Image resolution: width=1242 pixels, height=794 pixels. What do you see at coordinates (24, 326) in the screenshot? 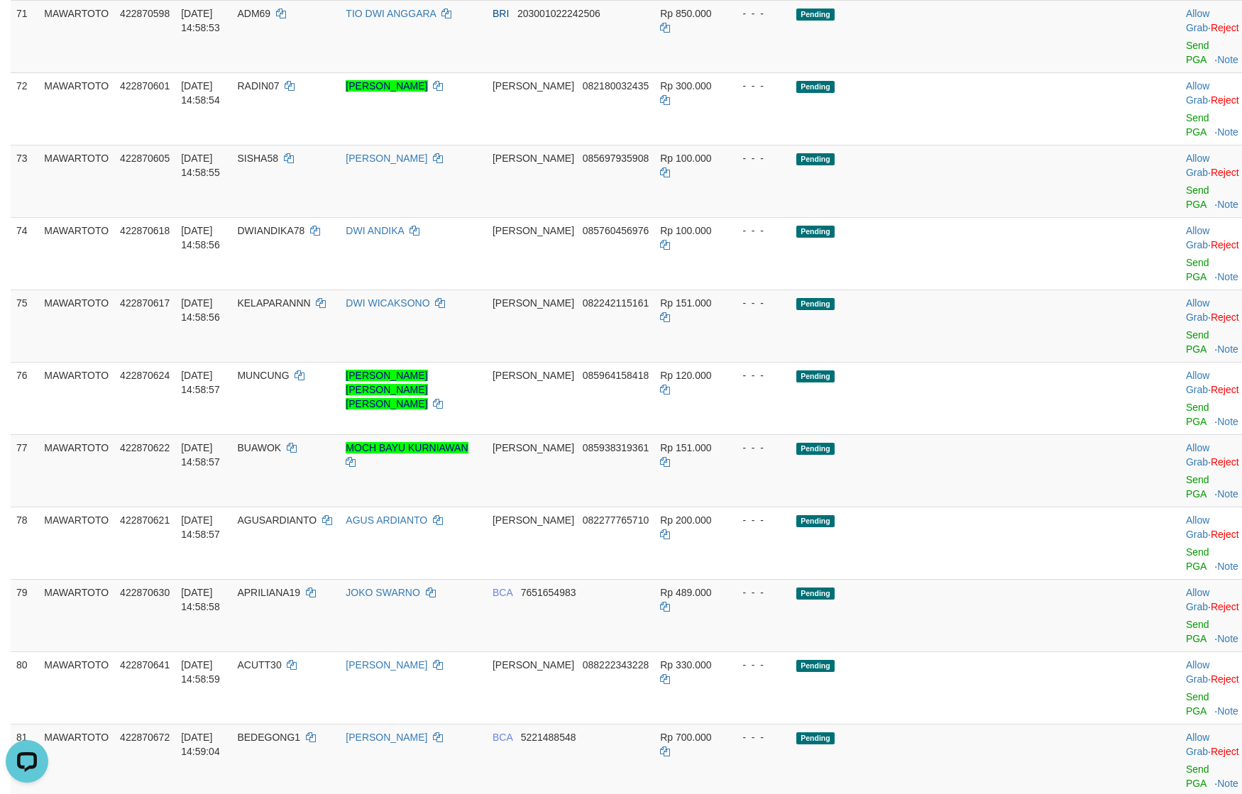
I see `td: 75` at bounding box center [24, 326].